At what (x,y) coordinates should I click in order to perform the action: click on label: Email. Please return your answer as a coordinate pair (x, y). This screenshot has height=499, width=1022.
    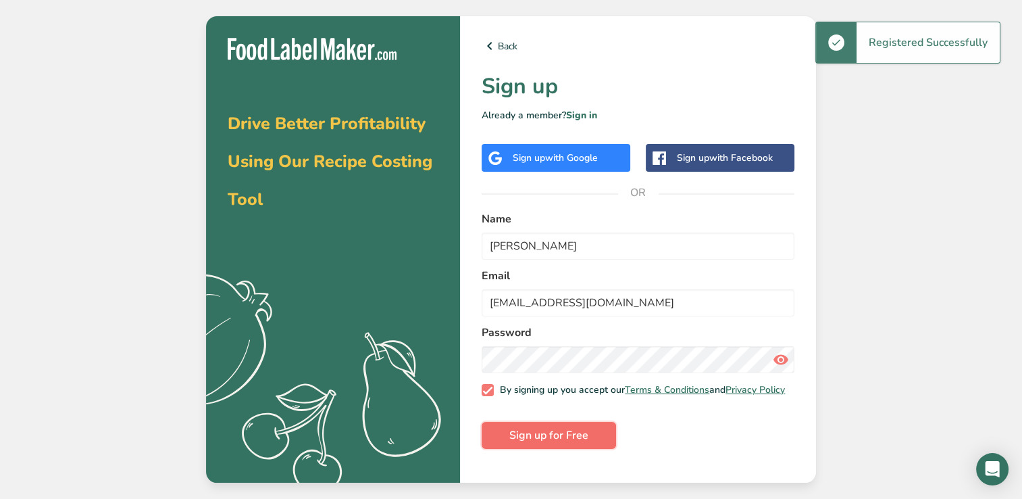
    Looking at the image, I should click on (638, 276).